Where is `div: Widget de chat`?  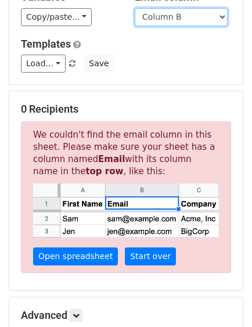 div: Widget de chat is located at coordinates (223, 299).